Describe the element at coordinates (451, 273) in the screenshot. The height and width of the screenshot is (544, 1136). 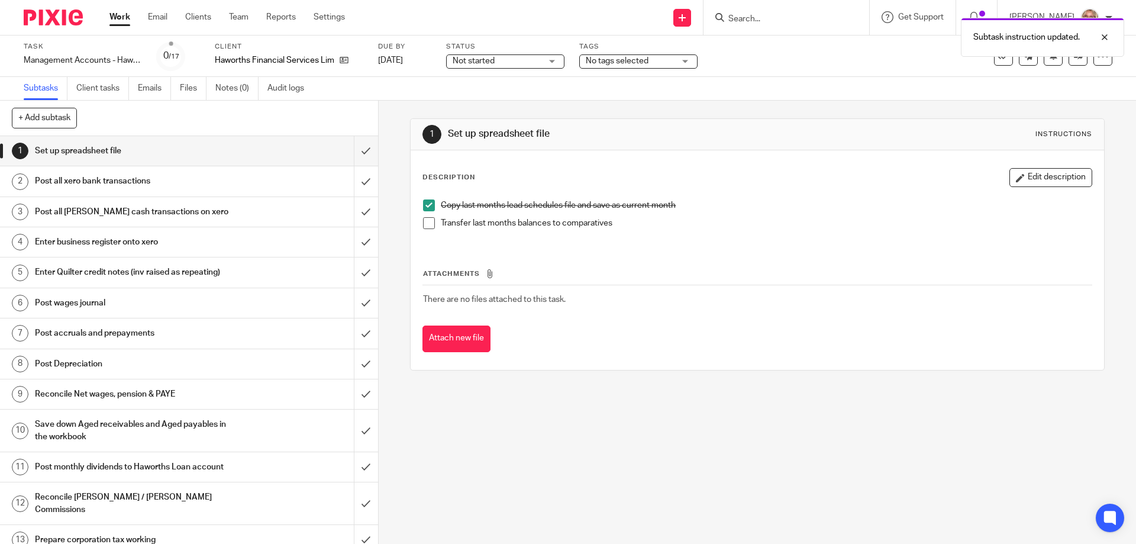
I see `span: Attachments` at that location.